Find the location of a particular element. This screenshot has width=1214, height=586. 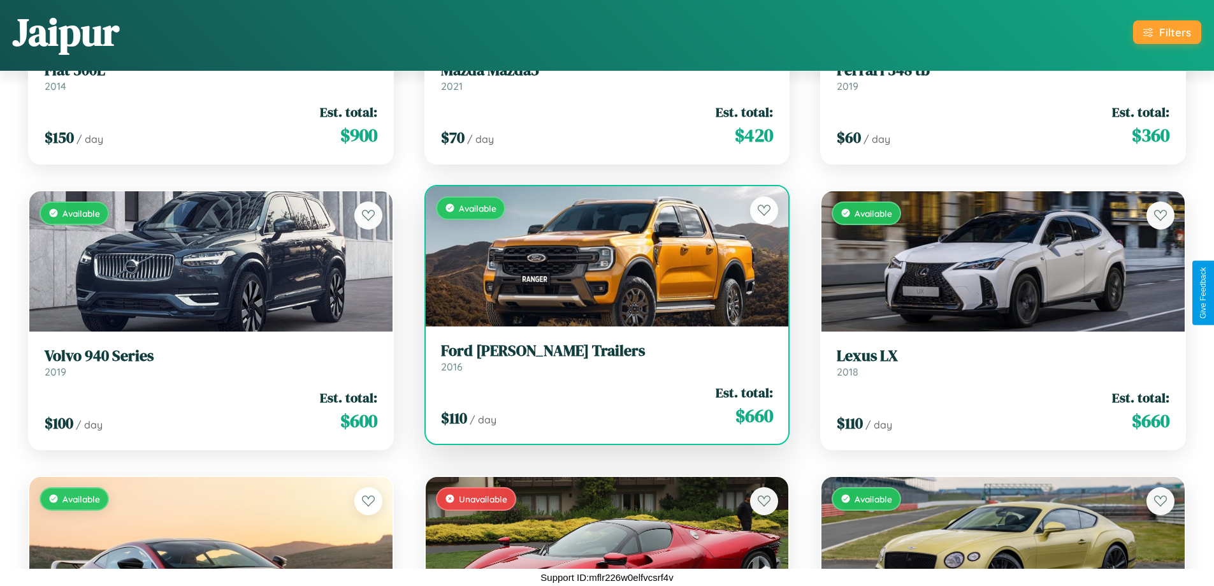

a: Mazda Mazda52021 is located at coordinates (607, 76).